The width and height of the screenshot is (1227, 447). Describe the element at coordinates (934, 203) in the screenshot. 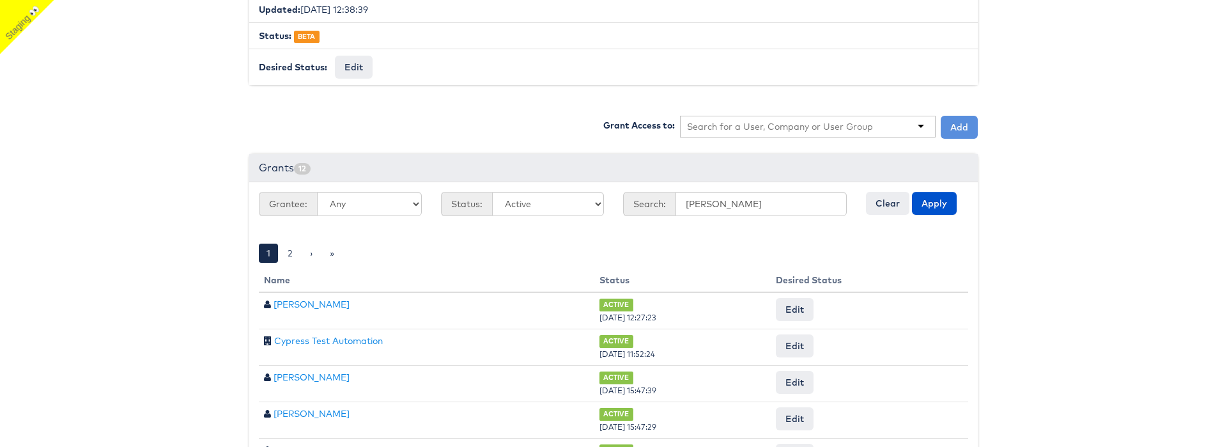

I see `button: Apply` at that location.